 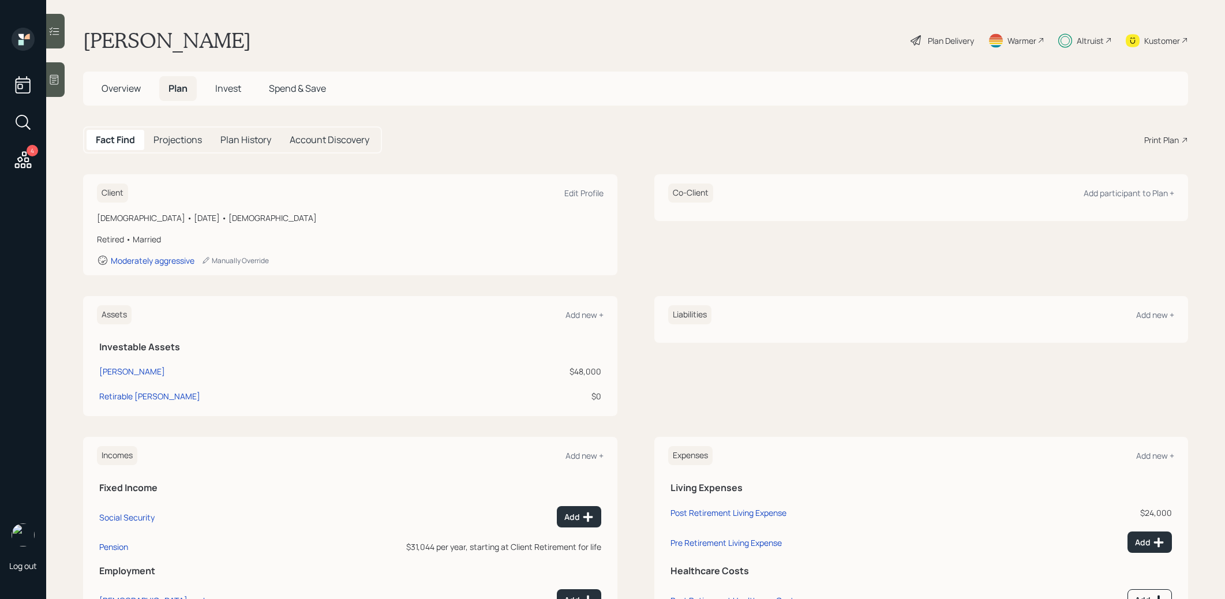 I want to click on span: Spend & Save, so click(x=297, y=88).